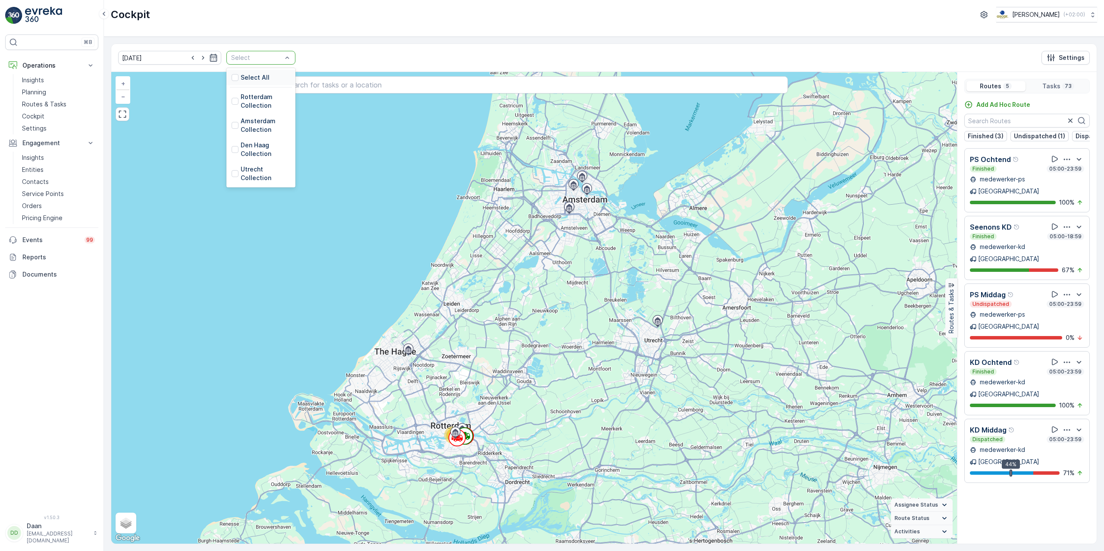  Describe the element at coordinates (907, 532) in the screenshot. I see `span: Activities` at that location.